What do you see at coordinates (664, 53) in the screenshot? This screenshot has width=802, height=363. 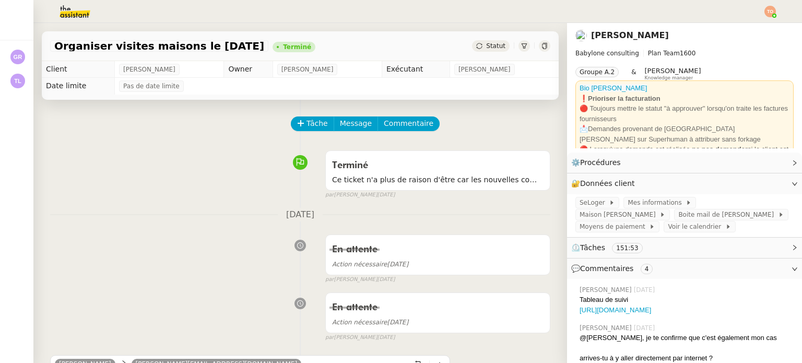 I see `span: Plan Team` at bounding box center [664, 53].